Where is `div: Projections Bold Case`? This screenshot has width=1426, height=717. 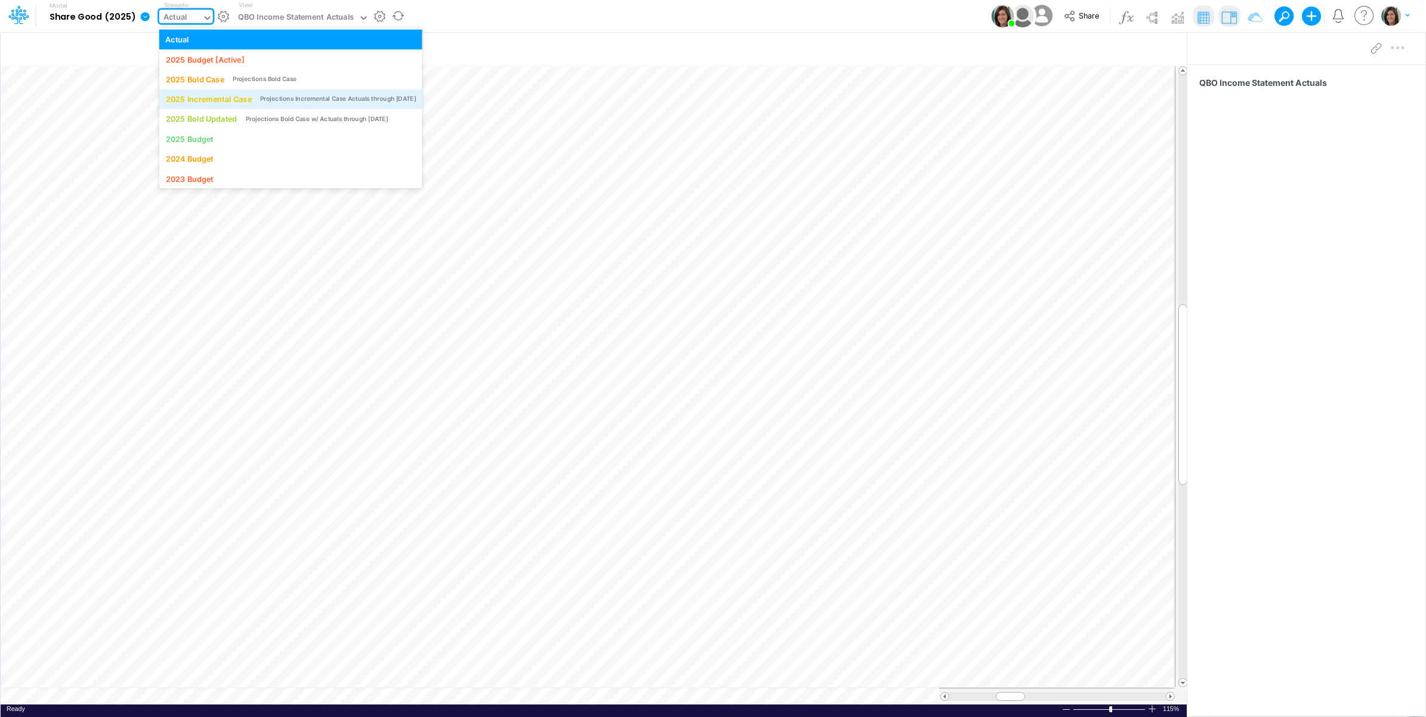
div: Projections Bold Case is located at coordinates (264, 79).